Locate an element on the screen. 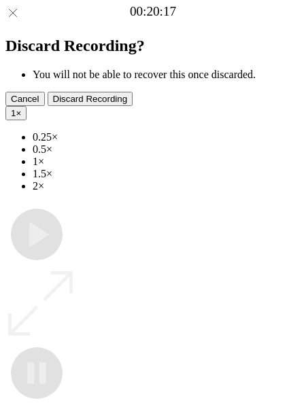 The height and width of the screenshot is (405, 306). a: 00:20:17 is located at coordinates (153, 12).